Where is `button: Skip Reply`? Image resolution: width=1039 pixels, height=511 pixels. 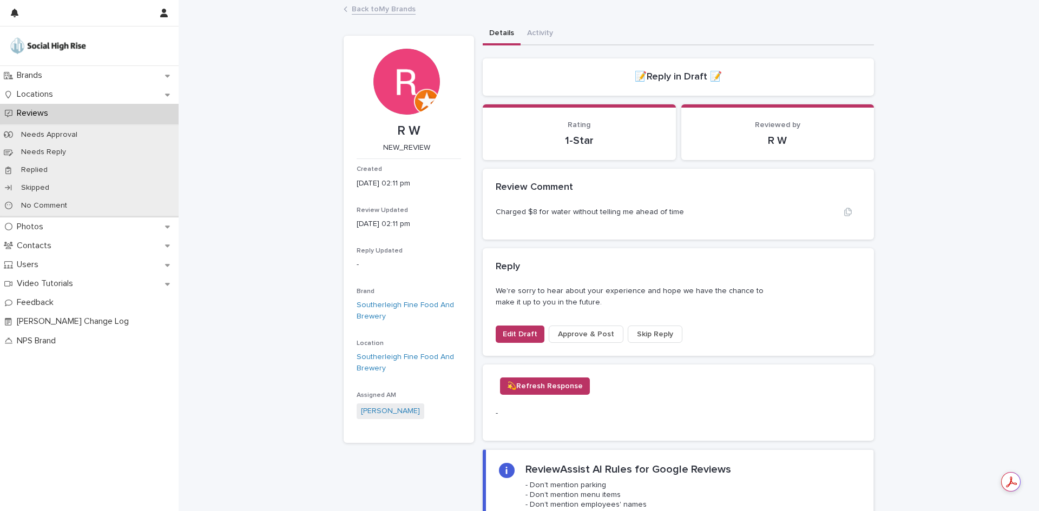 button: Skip Reply is located at coordinates (655, 334).